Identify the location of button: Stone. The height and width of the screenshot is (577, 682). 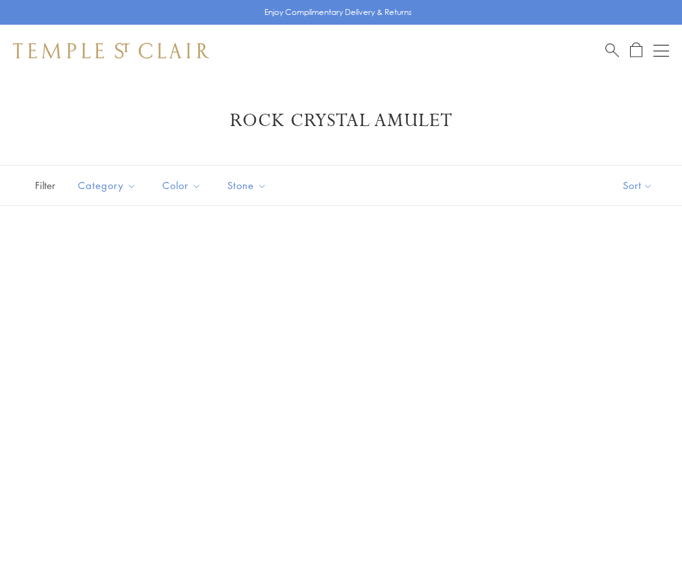
(247, 185).